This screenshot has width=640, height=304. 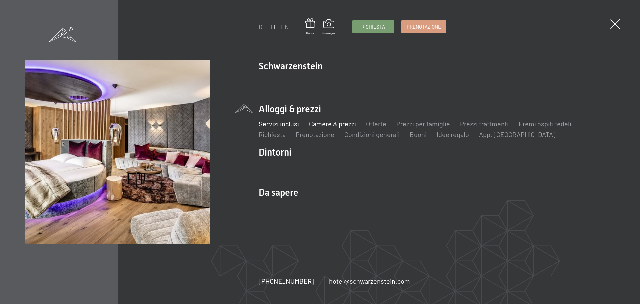 I want to click on a: Prezzi per famiglie, so click(x=423, y=124).